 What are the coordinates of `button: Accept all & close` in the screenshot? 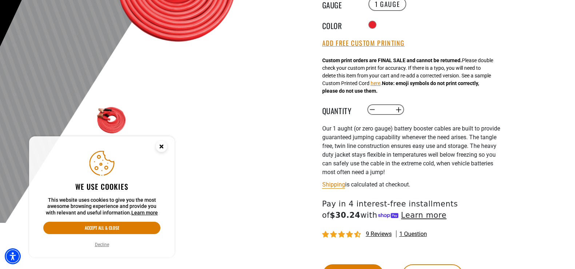 It's located at (102, 228).